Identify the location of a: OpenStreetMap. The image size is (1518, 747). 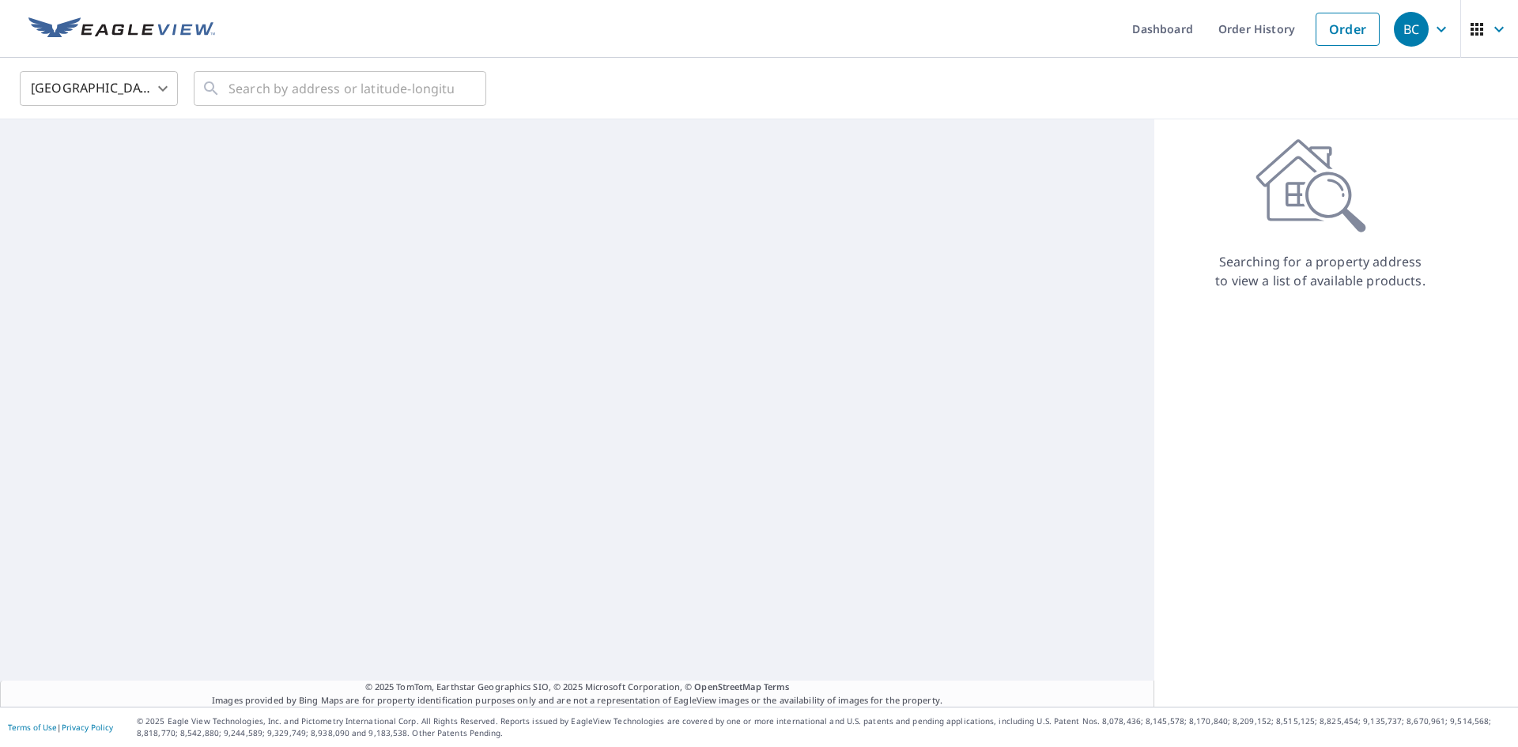
(727, 686).